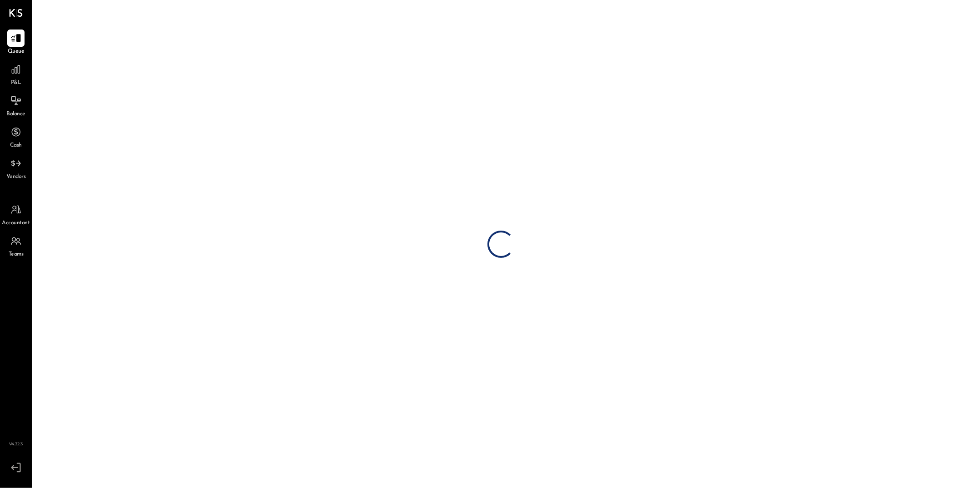 Image resolution: width=969 pixels, height=488 pixels. Describe the element at coordinates (16, 214) in the screenshot. I see `a: Accountant` at that location.